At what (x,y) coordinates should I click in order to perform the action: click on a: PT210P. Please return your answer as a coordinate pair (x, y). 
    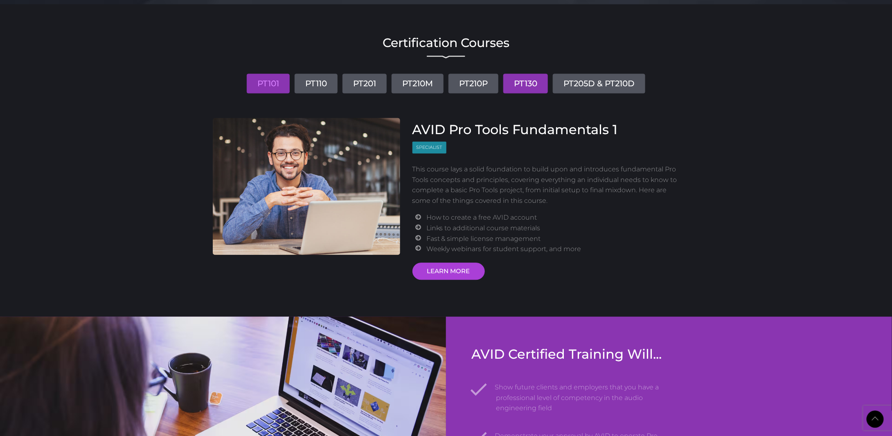
    Looking at the image, I should click on (474, 83).